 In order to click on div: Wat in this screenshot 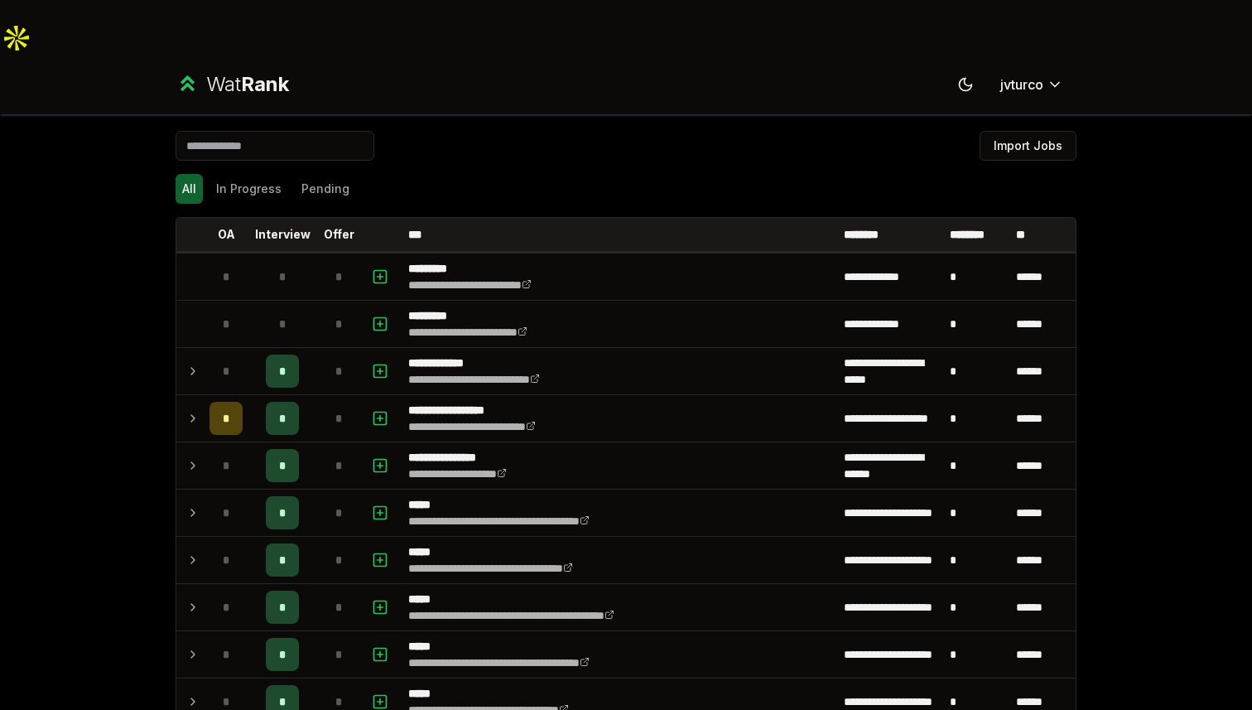, I will do `click(248, 84)`.